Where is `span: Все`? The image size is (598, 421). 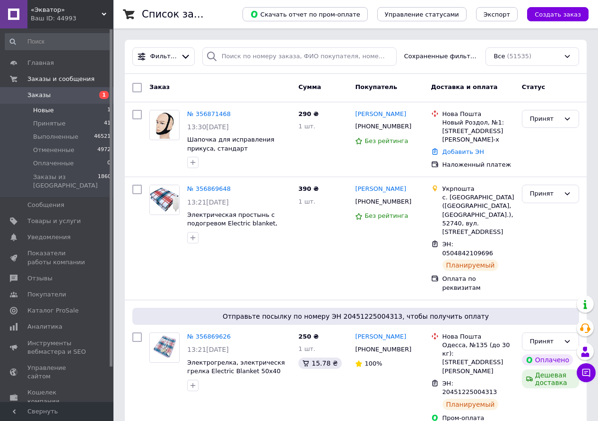
span: Все is located at coordinates (500, 56).